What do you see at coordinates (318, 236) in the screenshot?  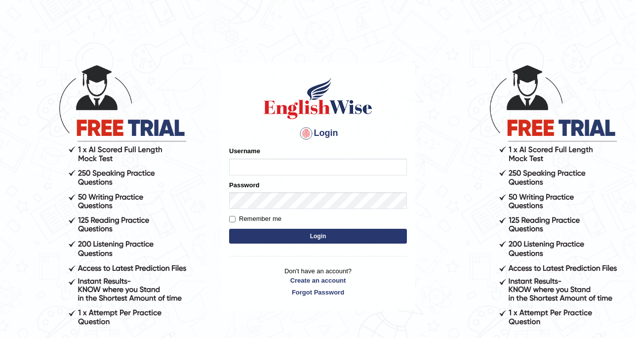 I see `button: Login` at bounding box center [318, 236].